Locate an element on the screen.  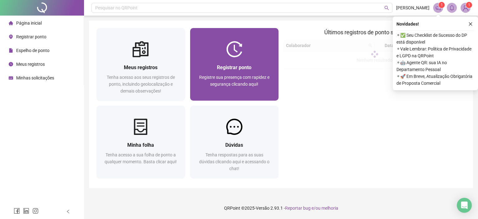
img: 83296 is located at coordinates (465, 8).